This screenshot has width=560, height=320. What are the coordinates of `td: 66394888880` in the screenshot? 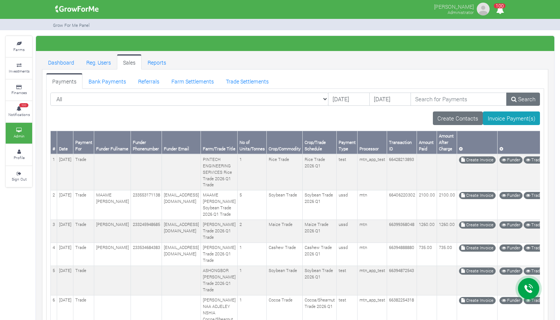 It's located at (402, 254).